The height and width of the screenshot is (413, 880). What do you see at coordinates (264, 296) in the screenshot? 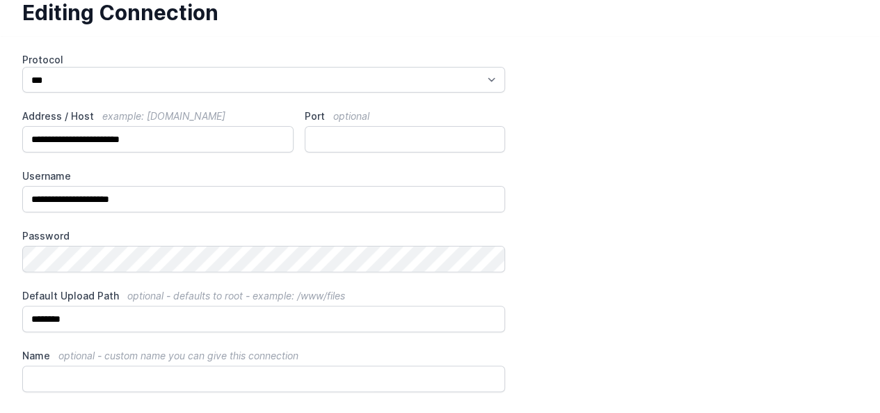
I see `label: Default Upload Path` at bounding box center [264, 296].